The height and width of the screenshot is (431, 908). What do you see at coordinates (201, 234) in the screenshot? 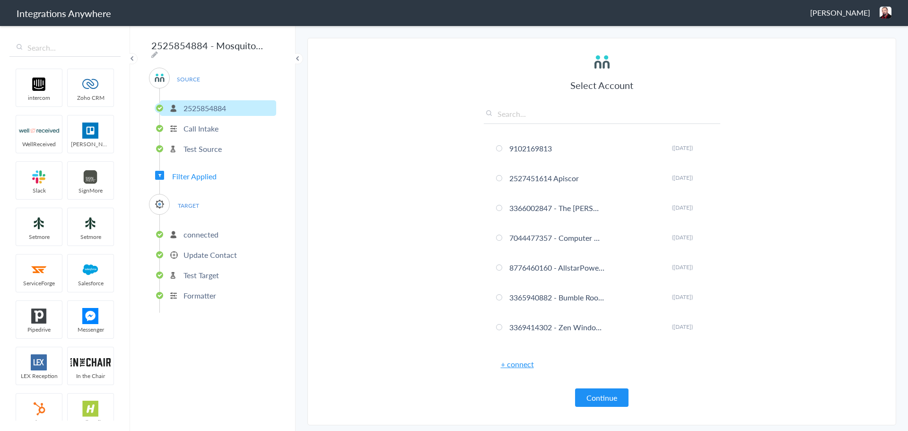
I see `p: connected` at bounding box center [201, 234].